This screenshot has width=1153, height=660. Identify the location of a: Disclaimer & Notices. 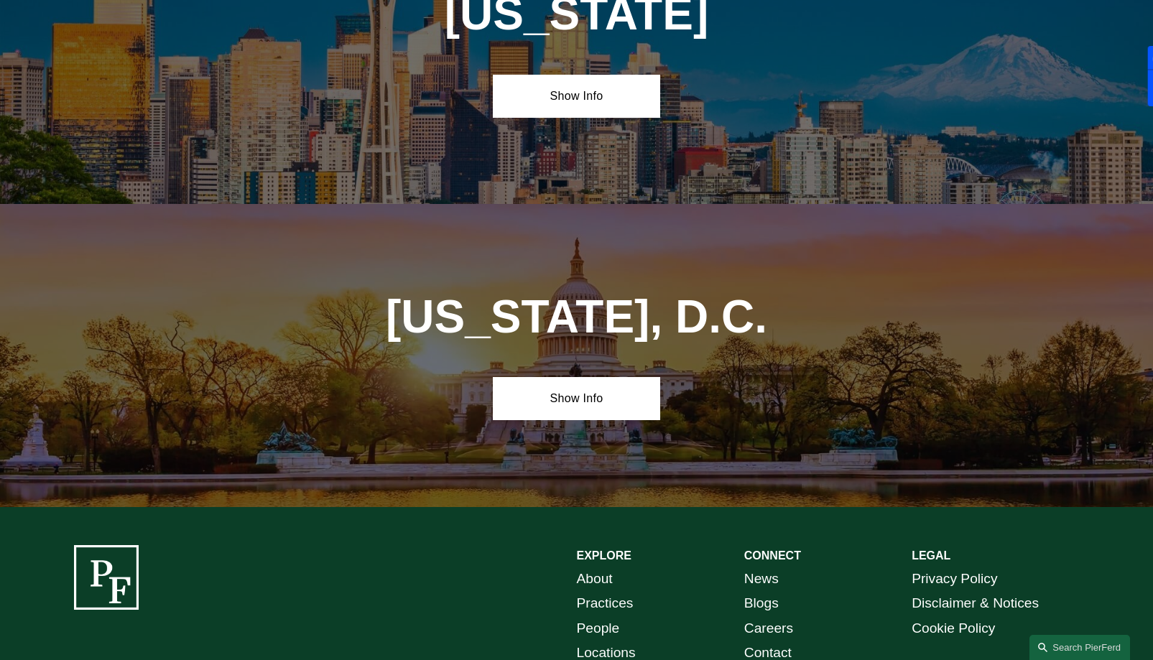
(975, 604).